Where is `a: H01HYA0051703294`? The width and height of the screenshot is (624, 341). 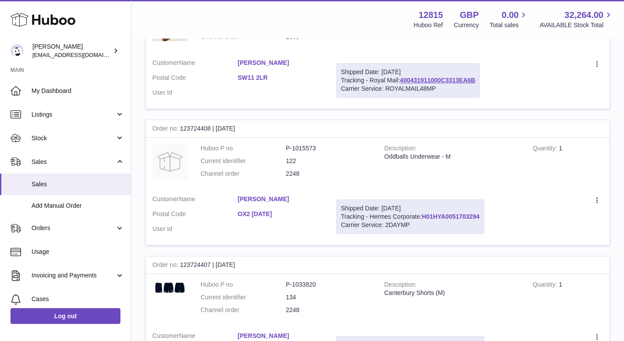
a: H01HYA0051703294 is located at coordinates (450, 216).